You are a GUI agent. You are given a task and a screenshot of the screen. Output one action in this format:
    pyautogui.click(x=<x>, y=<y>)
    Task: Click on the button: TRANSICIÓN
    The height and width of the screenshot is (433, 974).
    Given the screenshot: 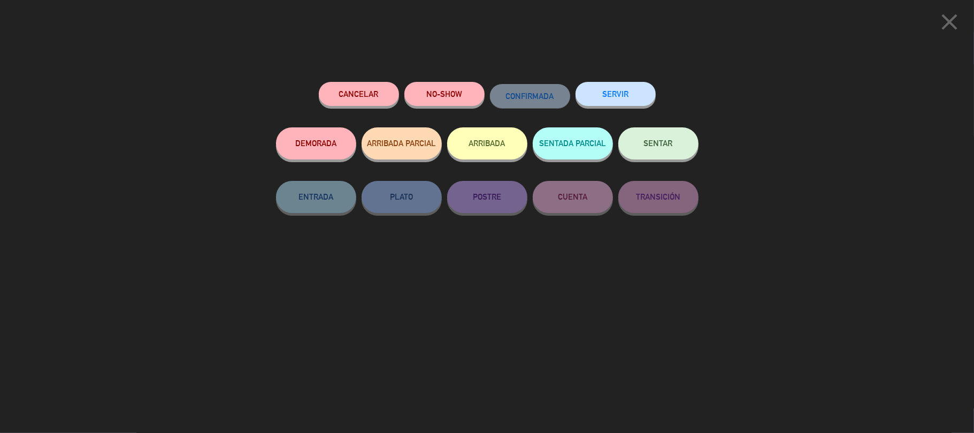 What is the action you would take?
    pyautogui.click(x=658, y=197)
    